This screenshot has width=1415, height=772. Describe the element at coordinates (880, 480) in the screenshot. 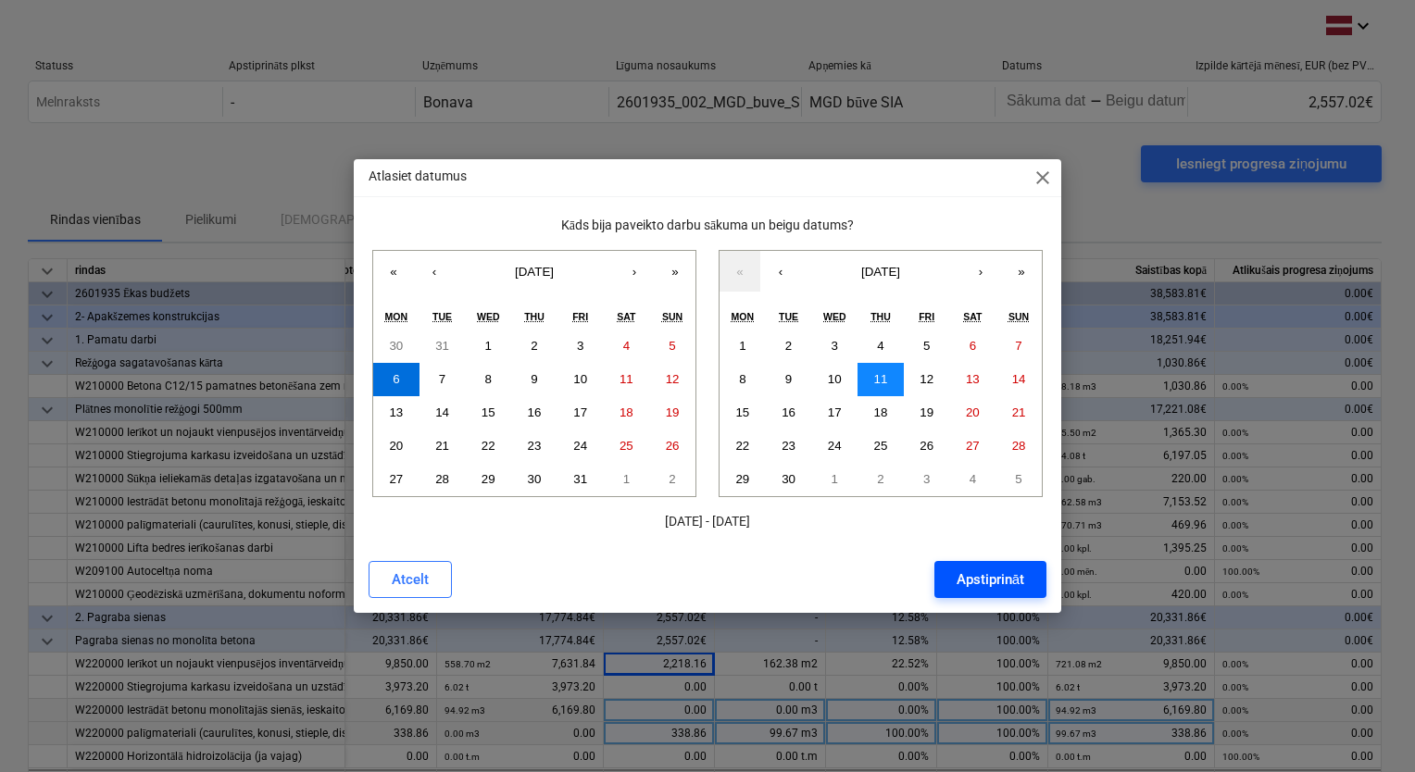

I see `button: October 2, 2025` at that location.